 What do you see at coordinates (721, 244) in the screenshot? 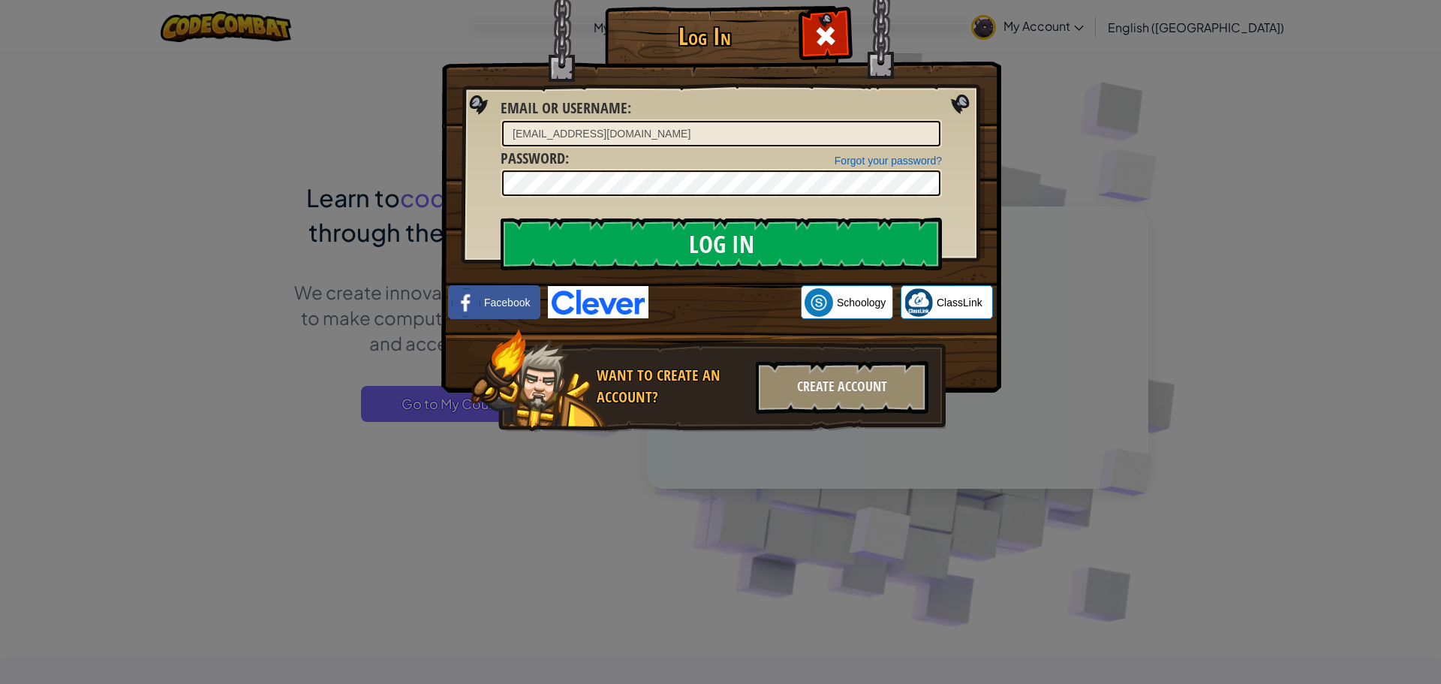
I see `input: Log In` at bounding box center [721, 244].